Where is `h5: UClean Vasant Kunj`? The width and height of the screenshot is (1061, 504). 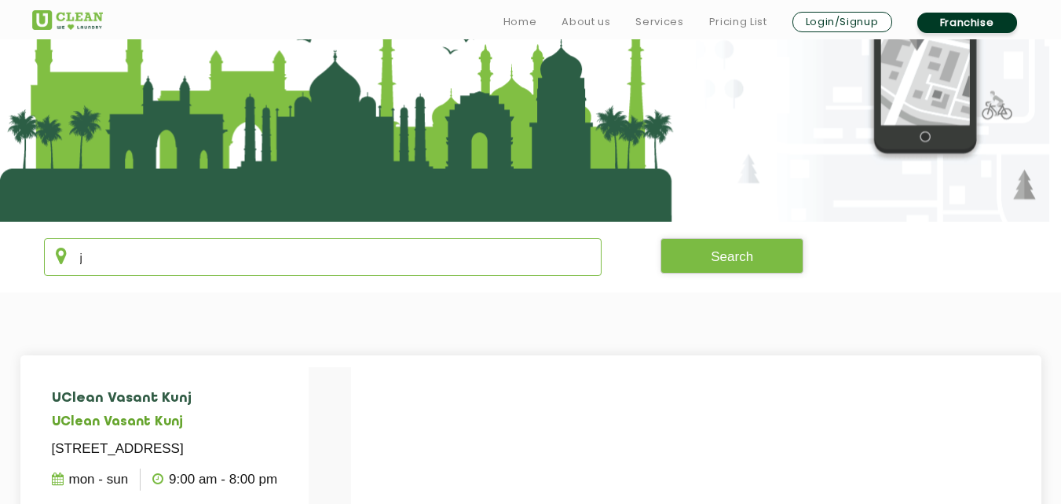
h5: UClean Vasant Kunj is located at coordinates (170, 422).